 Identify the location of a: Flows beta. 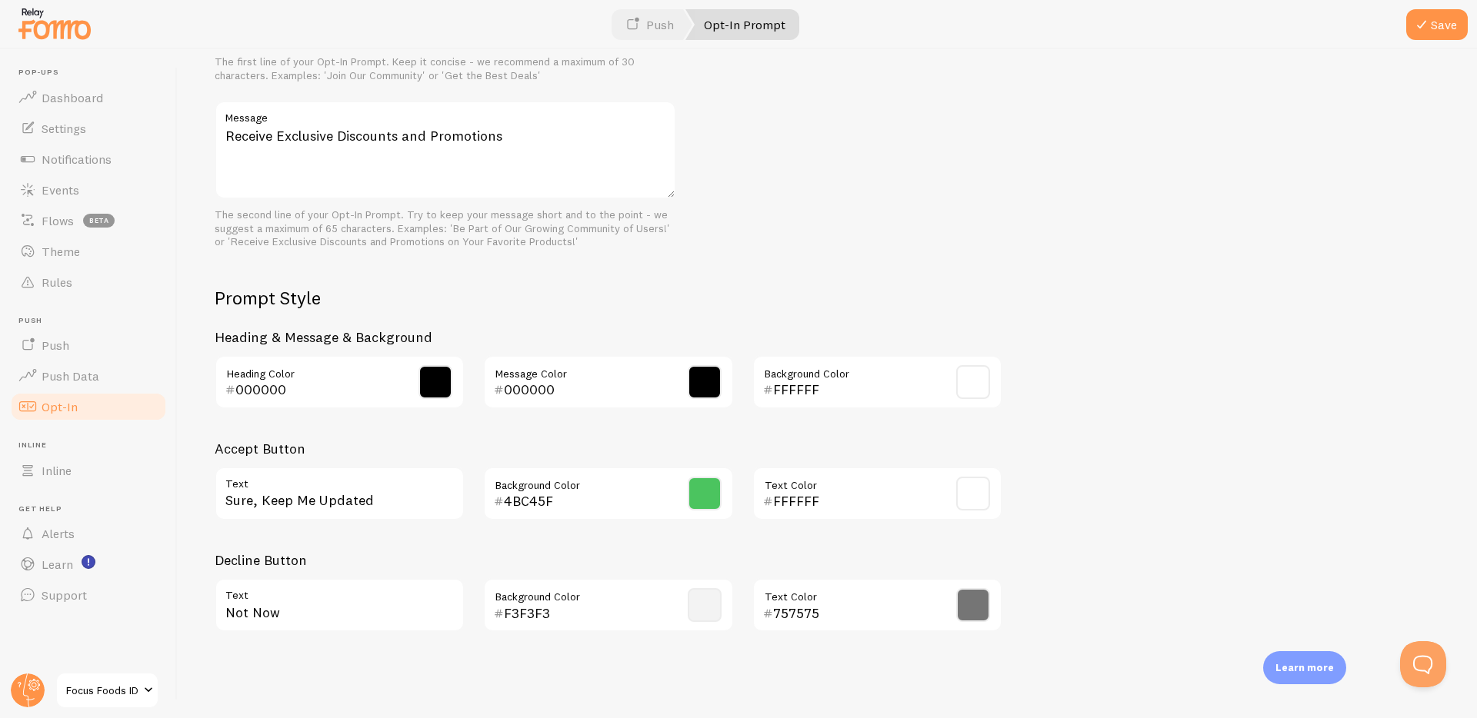
(88, 221).